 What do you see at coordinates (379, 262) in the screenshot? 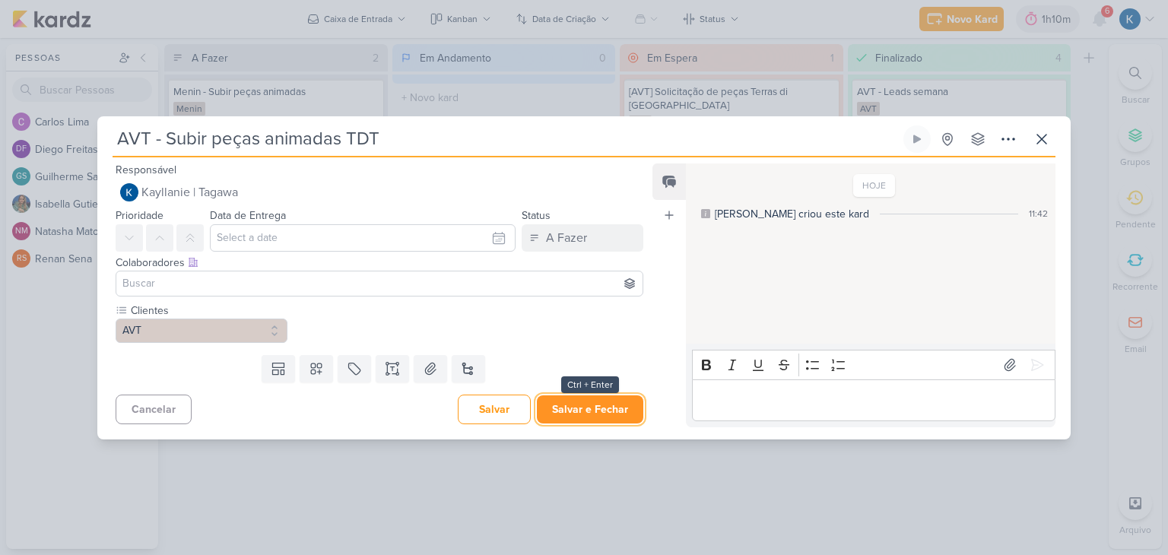
I see `div: Colaboradores` at bounding box center [379, 262].